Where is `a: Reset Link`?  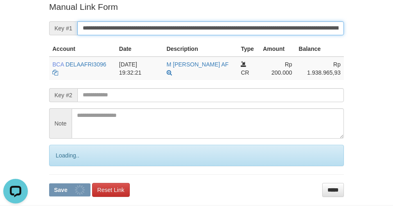
a: Reset Link is located at coordinates (111, 190).